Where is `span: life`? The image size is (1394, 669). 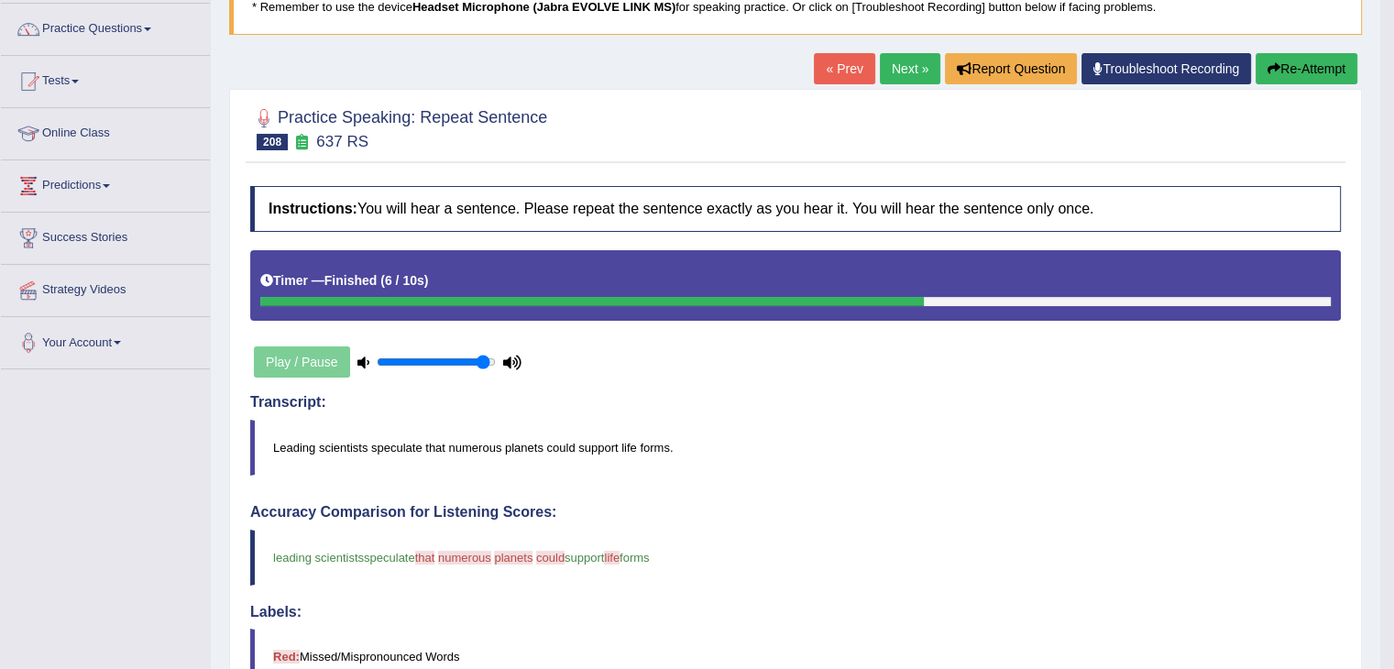
span: life is located at coordinates (611, 557).